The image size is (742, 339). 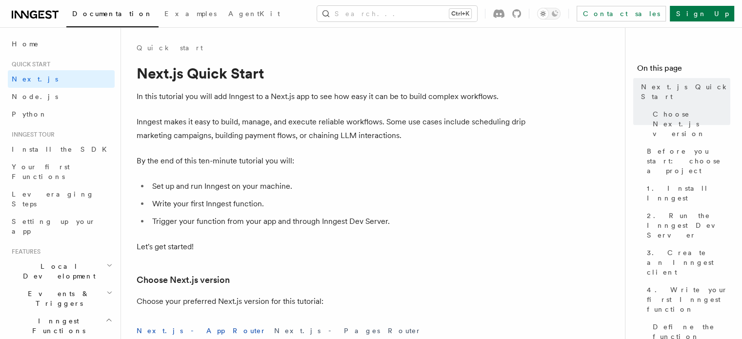 I want to click on a: Setting up your app, so click(x=61, y=226).